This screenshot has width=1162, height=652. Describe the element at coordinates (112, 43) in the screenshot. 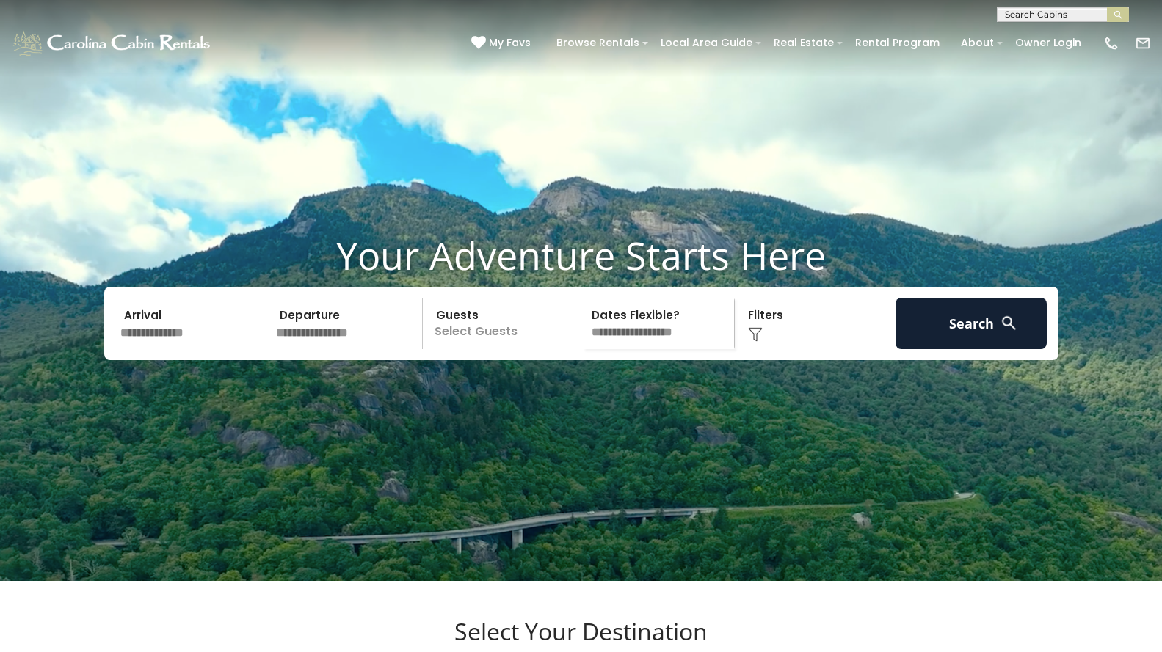

I see `img: White-1-1-2.png` at that location.